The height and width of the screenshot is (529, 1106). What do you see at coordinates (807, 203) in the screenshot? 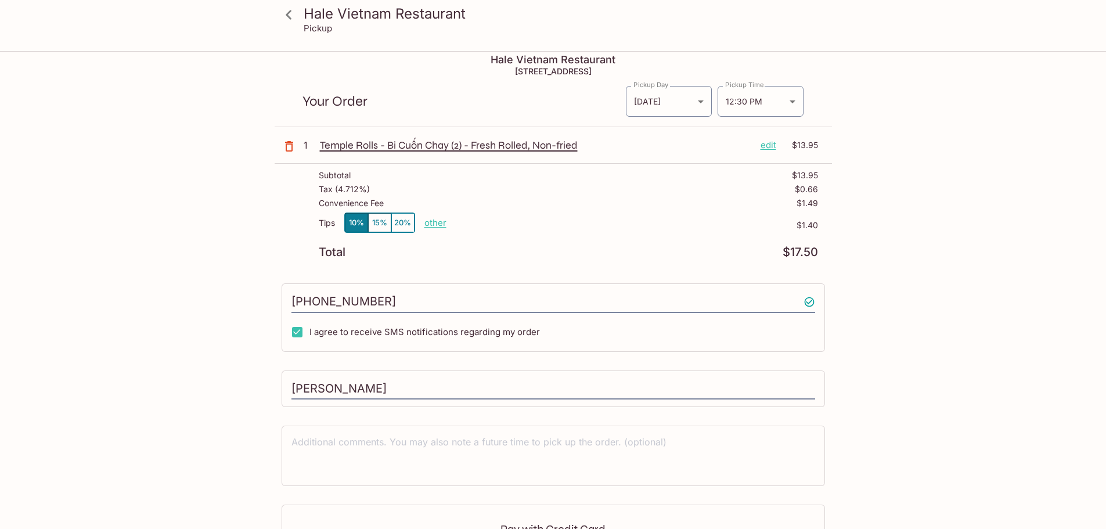
I see `p: $1.49` at bounding box center [807, 203].